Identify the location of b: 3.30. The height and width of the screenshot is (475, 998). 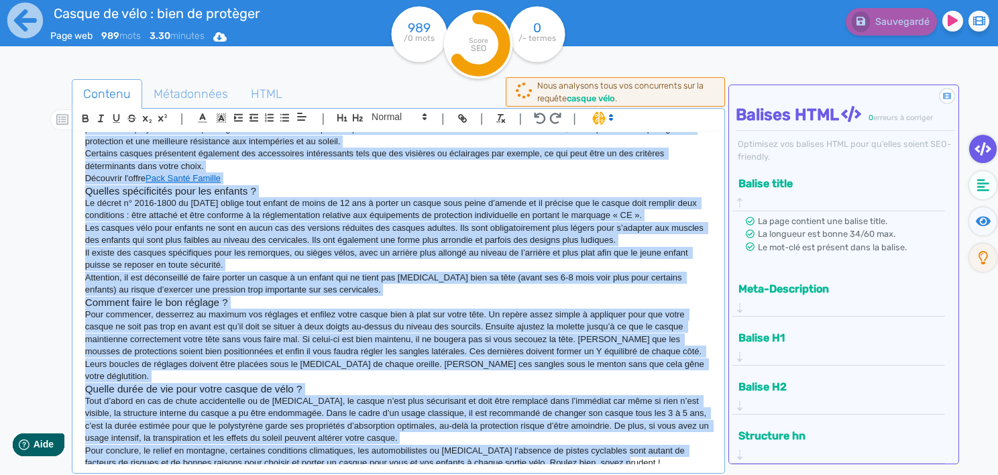
(160, 36).